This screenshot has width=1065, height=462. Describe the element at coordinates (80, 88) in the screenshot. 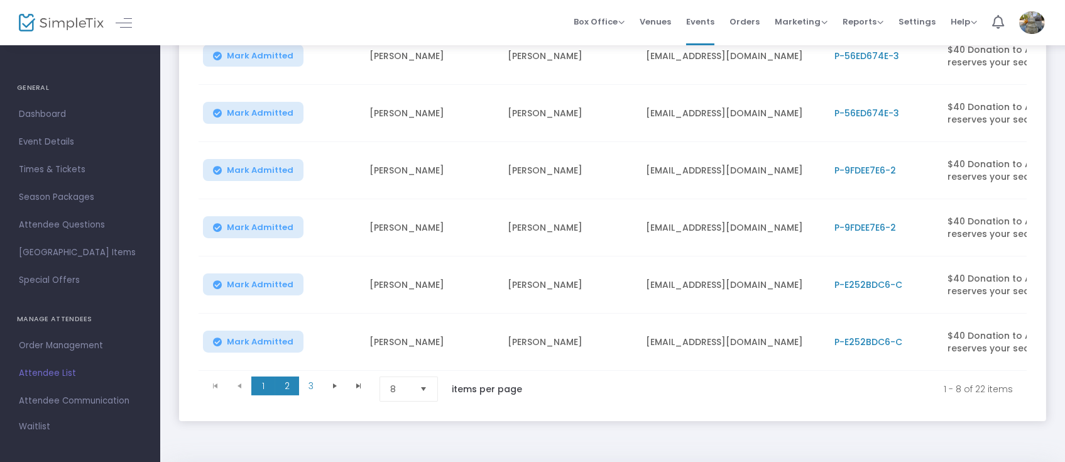

I see `h4: GENERAL` at that location.